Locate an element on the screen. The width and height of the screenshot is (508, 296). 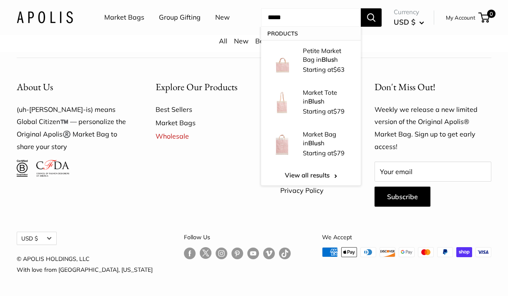
button: Subscribe is located at coordinates (402, 196).